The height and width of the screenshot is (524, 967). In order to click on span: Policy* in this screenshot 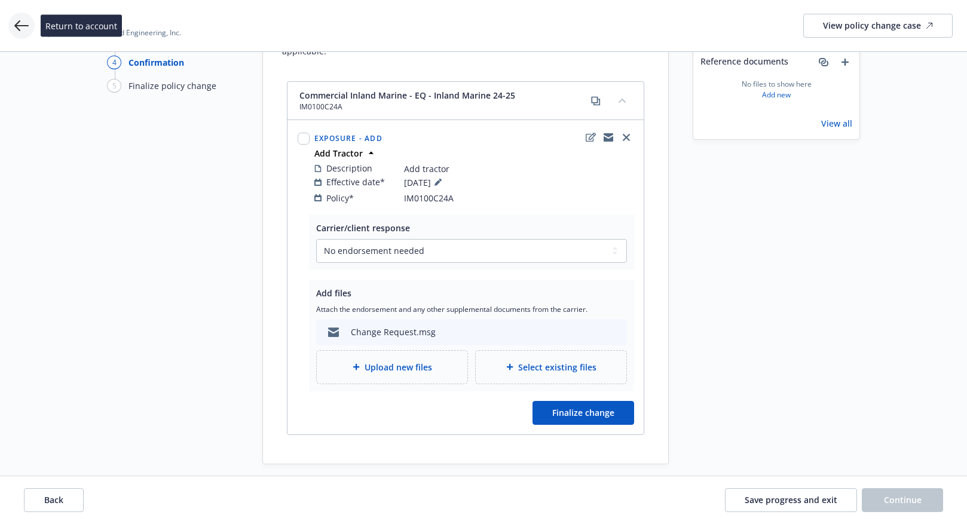, I will do `click(340, 198)`.